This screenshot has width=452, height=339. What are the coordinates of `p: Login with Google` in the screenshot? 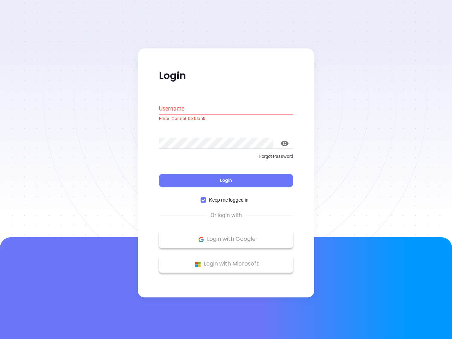 It's located at (226, 239).